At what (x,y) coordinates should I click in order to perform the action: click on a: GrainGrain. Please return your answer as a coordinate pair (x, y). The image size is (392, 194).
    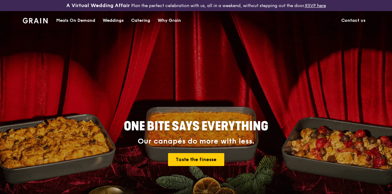
    Looking at the image, I should click on (35, 20).